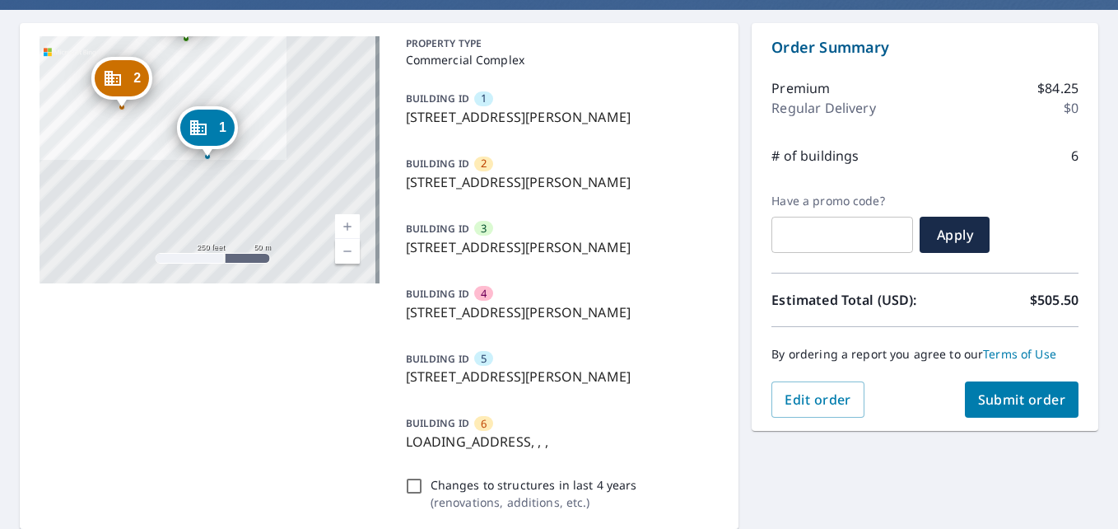 The width and height of the screenshot is (1118, 529). I want to click on p: $505.50, so click(1054, 300).